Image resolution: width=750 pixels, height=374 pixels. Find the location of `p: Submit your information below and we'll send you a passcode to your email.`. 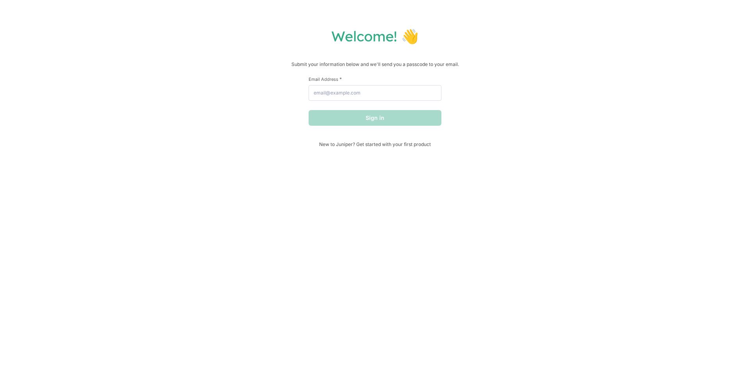

p: Submit your information below and we'll send you a passcode to your email. is located at coordinates (375, 64).